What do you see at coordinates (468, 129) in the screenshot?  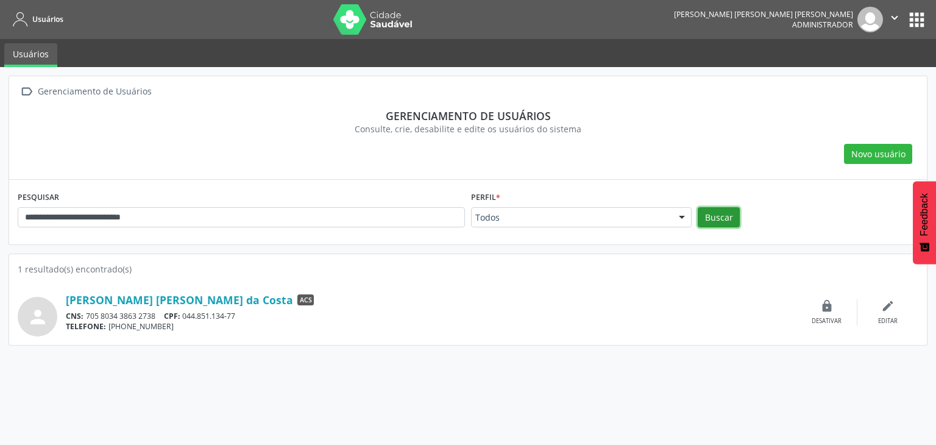 I see `div: Consulte, crie, desabilite e edite os usuários do sistema` at bounding box center [468, 129].